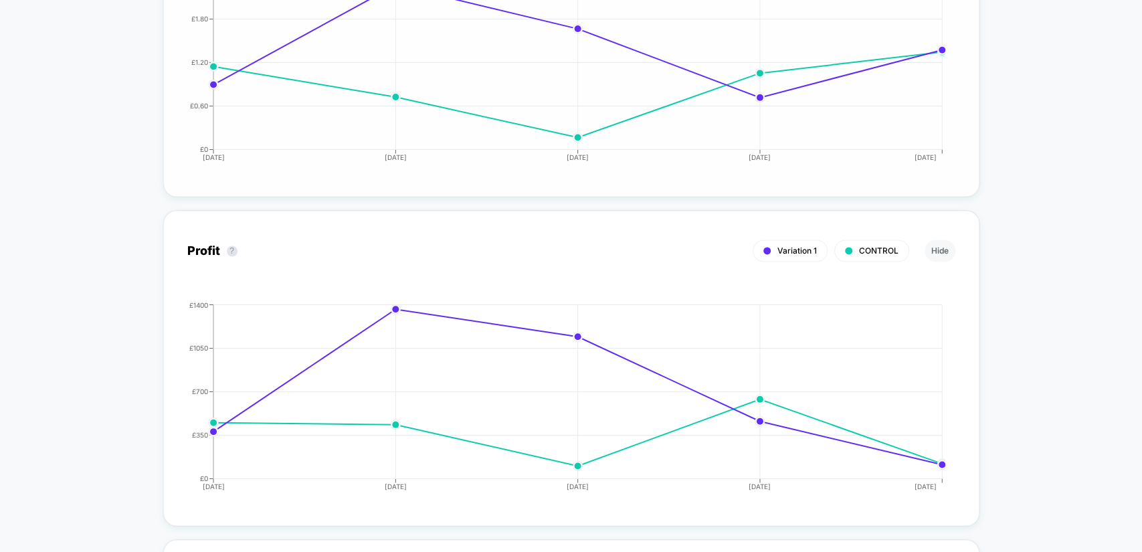 The height and width of the screenshot is (552, 1142). What do you see at coordinates (200, 391) in the screenshot?
I see `tspan: £700` at bounding box center [200, 391].